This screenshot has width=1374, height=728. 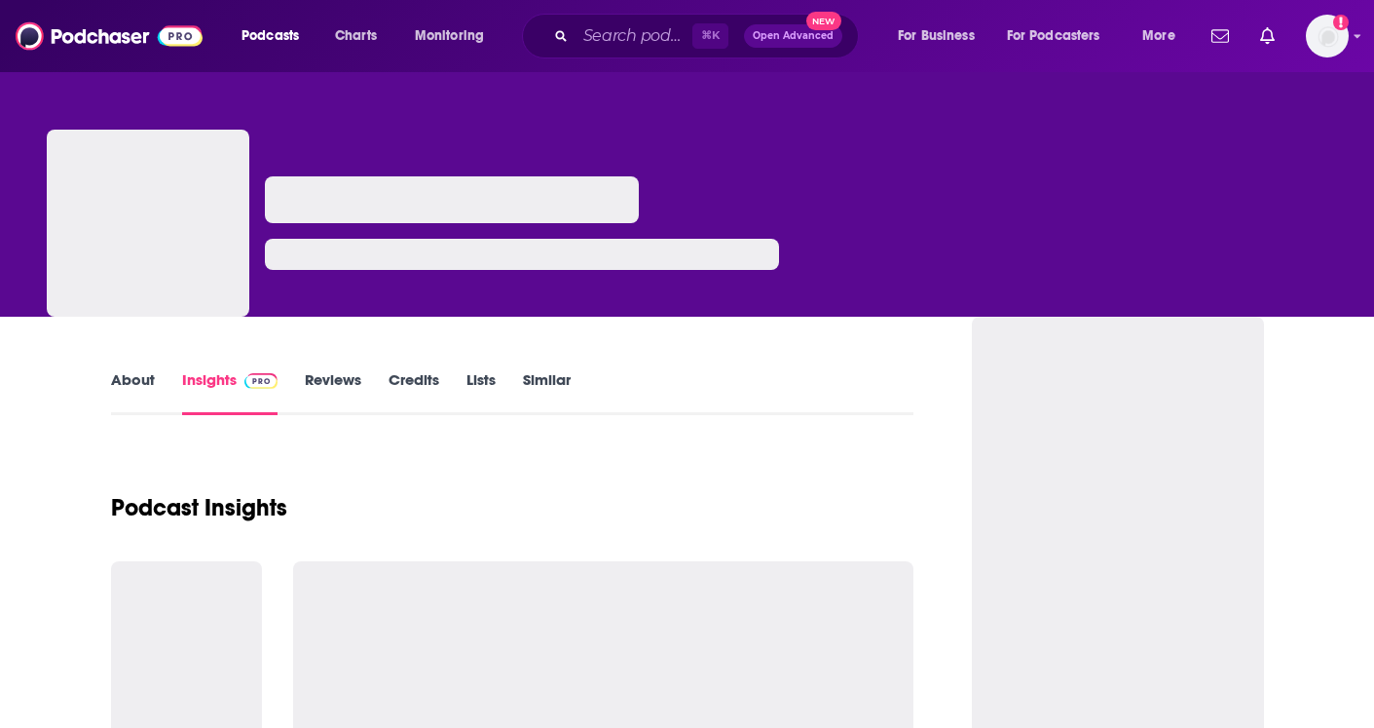 I want to click on img: Podchaser Pro, so click(x=261, y=381).